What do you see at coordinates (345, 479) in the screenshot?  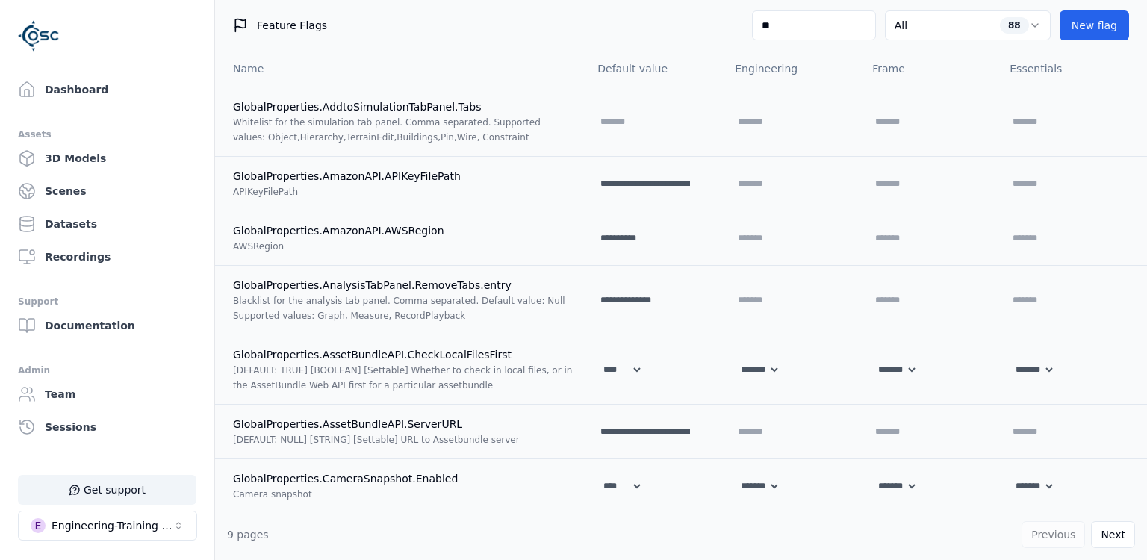 I see `span: GlobalProperties.CameraSnapshot.Enabled` at bounding box center [345, 479].